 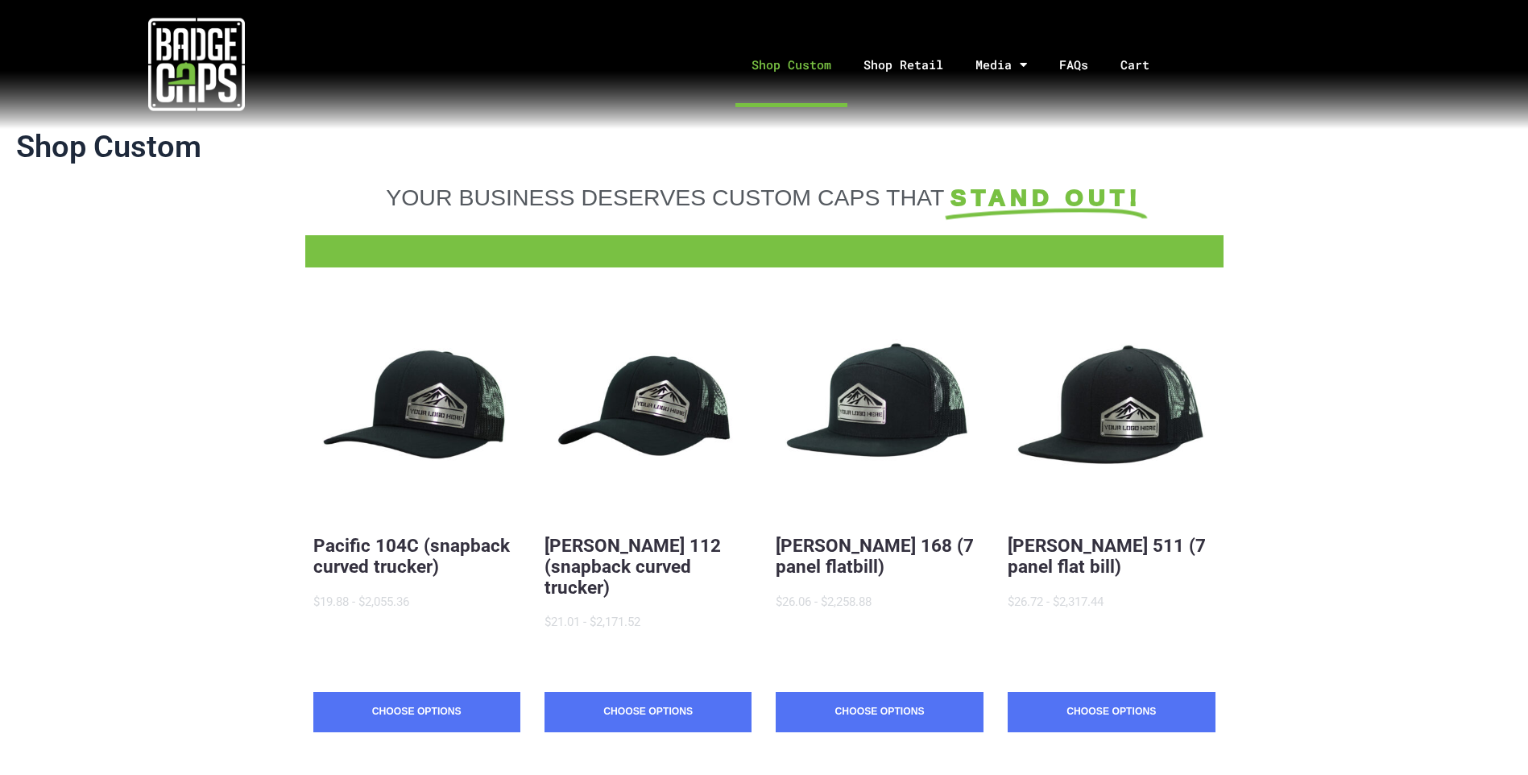 What do you see at coordinates (592, 622) in the screenshot?
I see `span: $21.01 - $2,171.52` at bounding box center [592, 622].